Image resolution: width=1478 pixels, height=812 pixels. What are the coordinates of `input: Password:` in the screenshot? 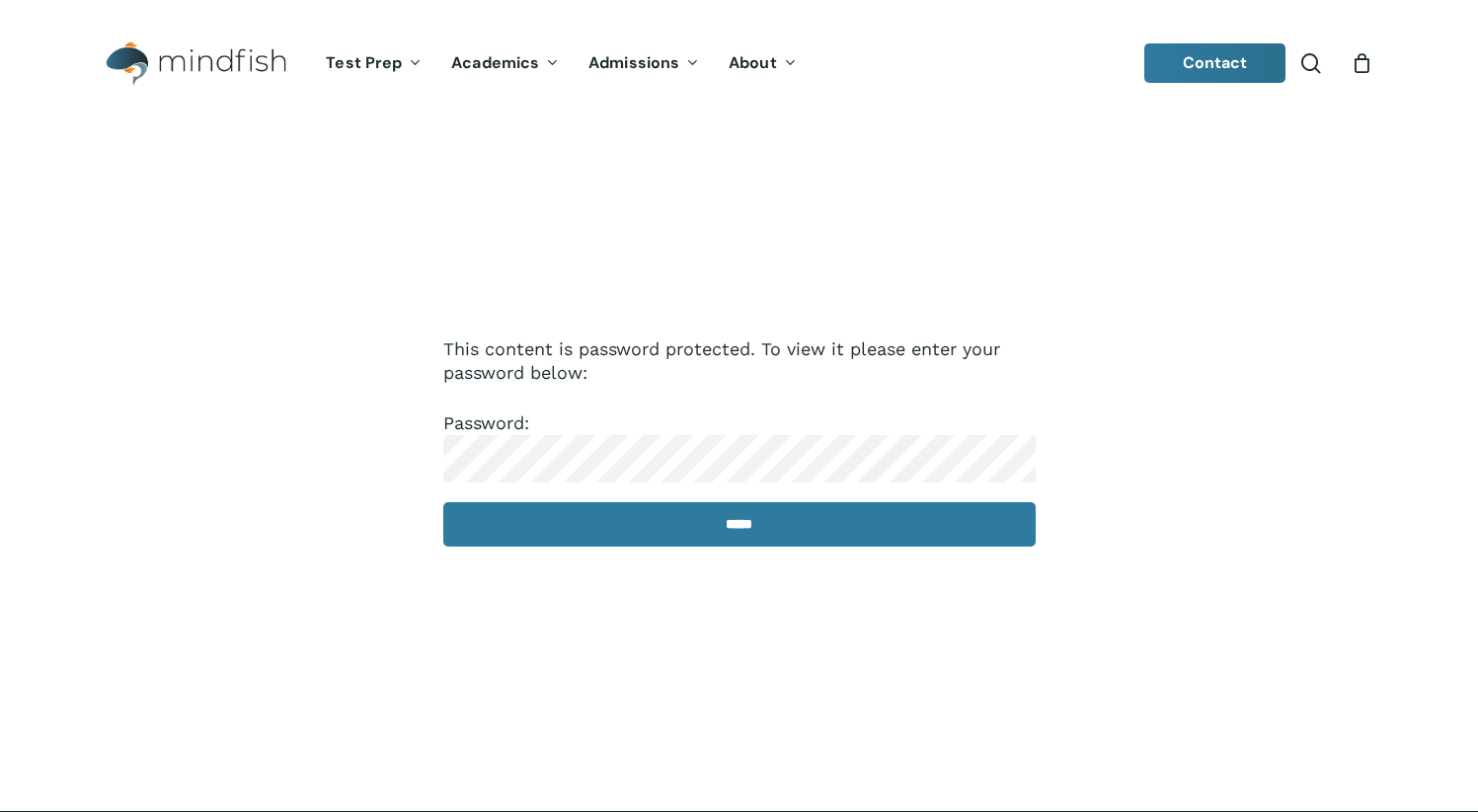 It's located at (740, 459).